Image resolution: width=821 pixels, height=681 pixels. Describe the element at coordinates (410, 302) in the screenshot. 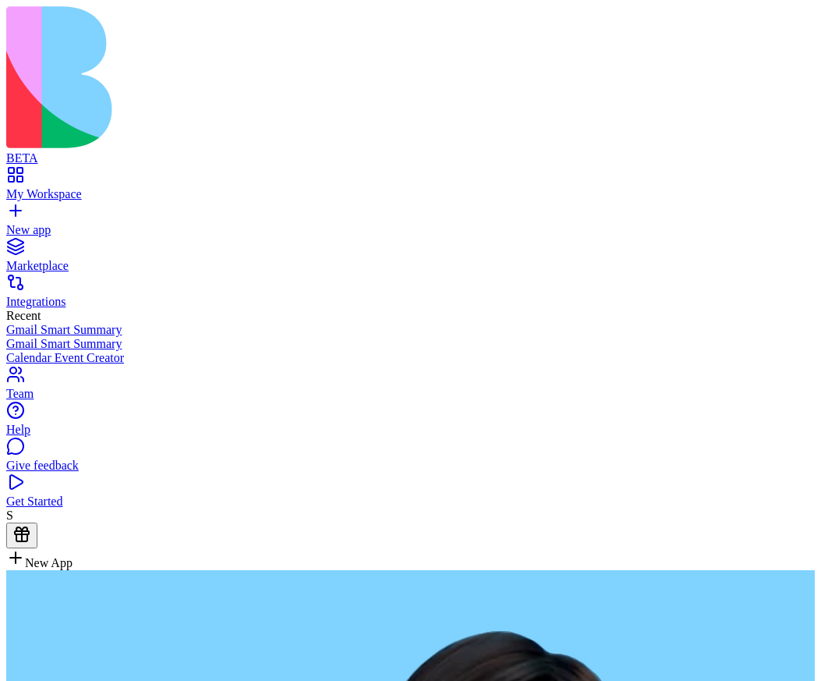

I see `div: Integrations` at that location.